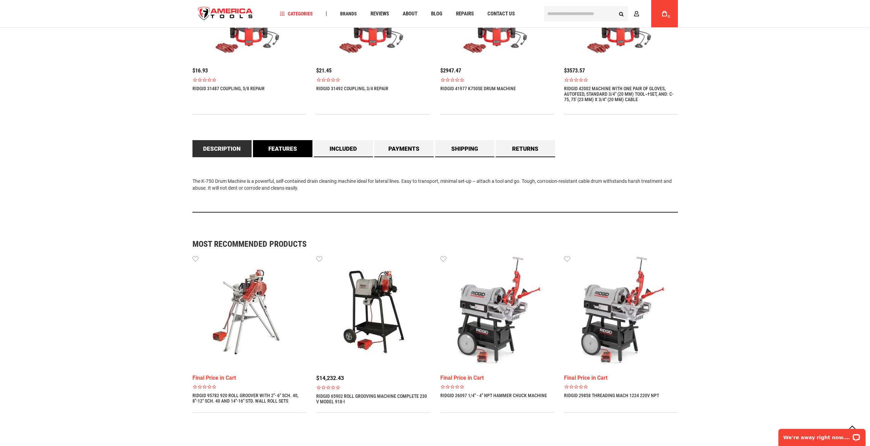 Image resolution: width=870 pixels, height=446 pixels. I want to click on img: RIDGID 26097 1/4" - 4" NPT HAMMER CHUCK MACHINE, so click(497, 312).